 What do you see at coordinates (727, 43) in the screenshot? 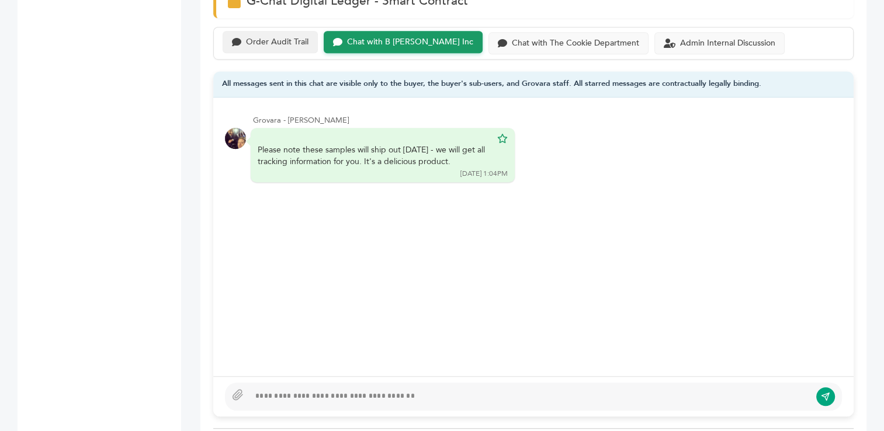
I see `div: Admin Internal Discussion` at bounding box center [727, 43].